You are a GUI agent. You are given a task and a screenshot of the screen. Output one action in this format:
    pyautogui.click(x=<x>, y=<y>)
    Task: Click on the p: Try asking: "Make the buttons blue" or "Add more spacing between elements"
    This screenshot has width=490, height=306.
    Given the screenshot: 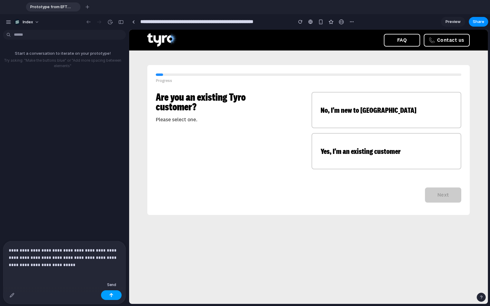 What is the action you would take?
    pyautogui.click(x=63, y=63)
    